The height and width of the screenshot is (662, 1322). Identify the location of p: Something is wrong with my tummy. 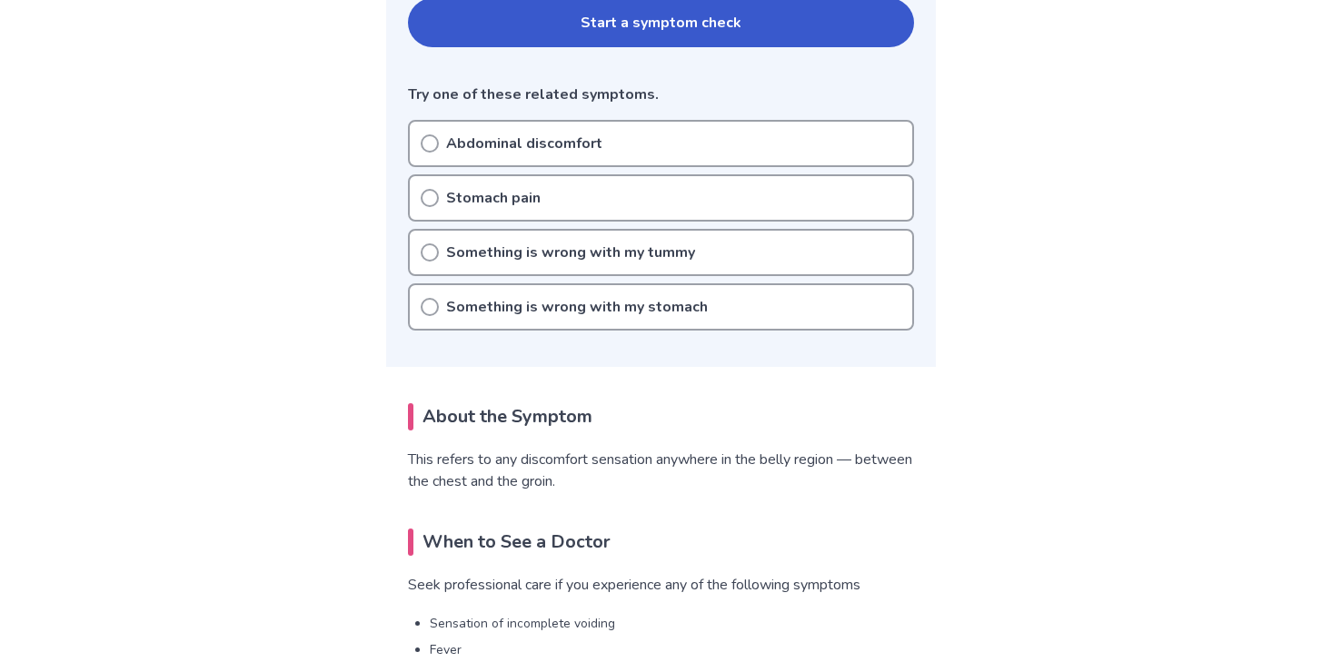
(571, 253).